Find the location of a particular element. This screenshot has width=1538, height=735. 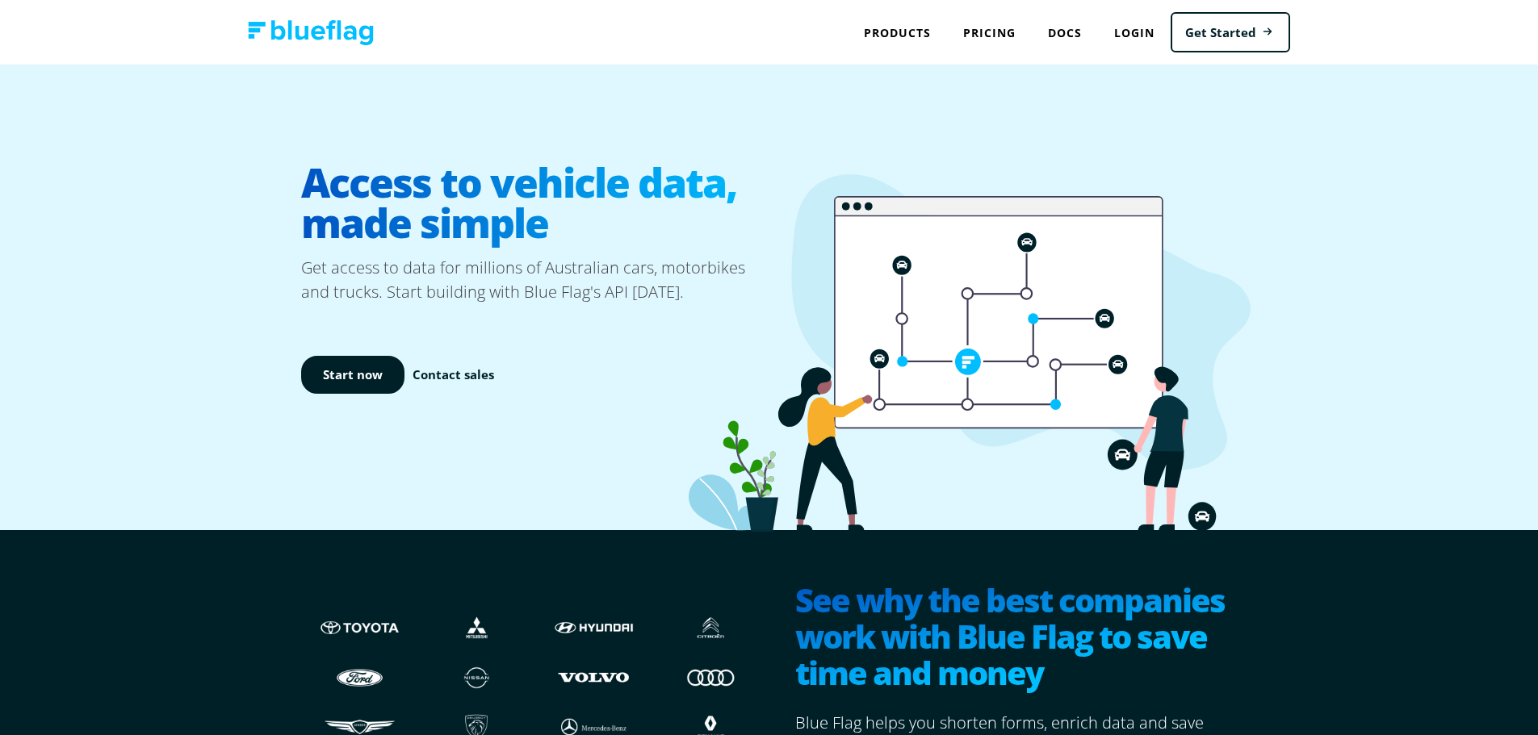

img: Toyota logo is located at coordinates (359, 628).